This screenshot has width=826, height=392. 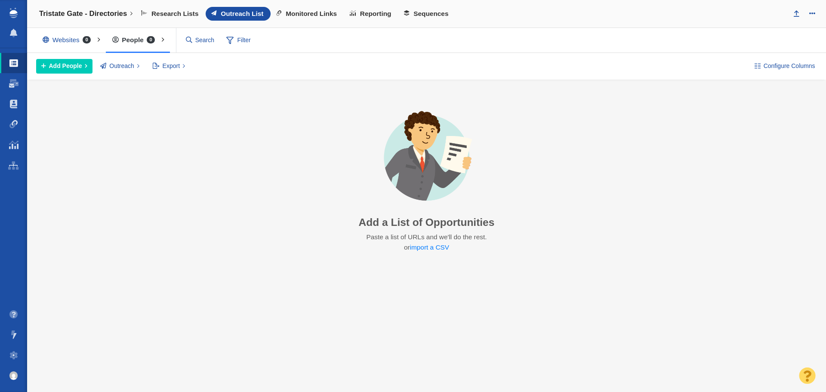 I want to click on input: Search, so click(x=201, y=40).